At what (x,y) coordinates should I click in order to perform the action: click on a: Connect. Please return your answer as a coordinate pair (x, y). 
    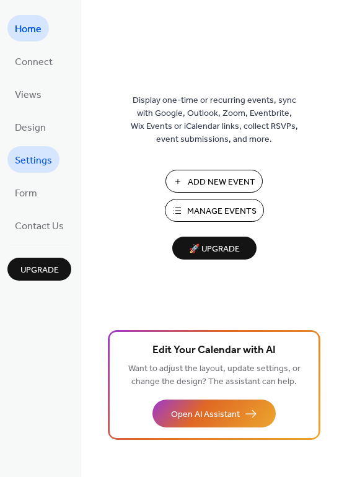
    Looking at the image, I should click on (33, 61).